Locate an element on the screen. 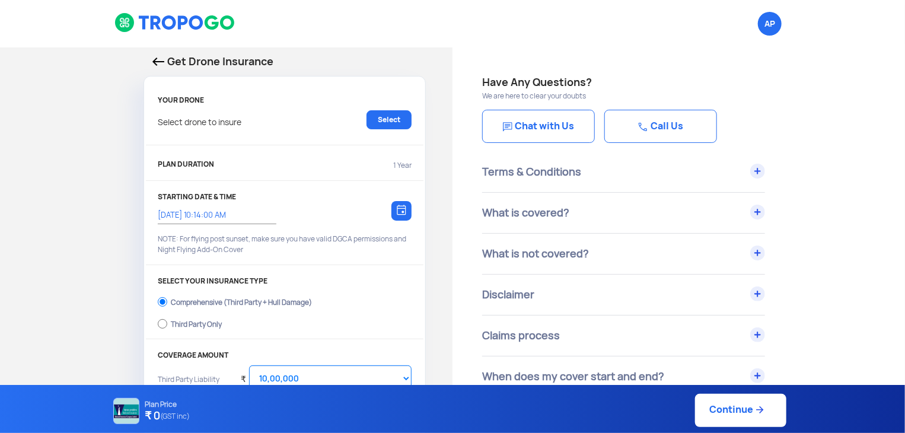  a: Continue is located at coordinates (741, 411).